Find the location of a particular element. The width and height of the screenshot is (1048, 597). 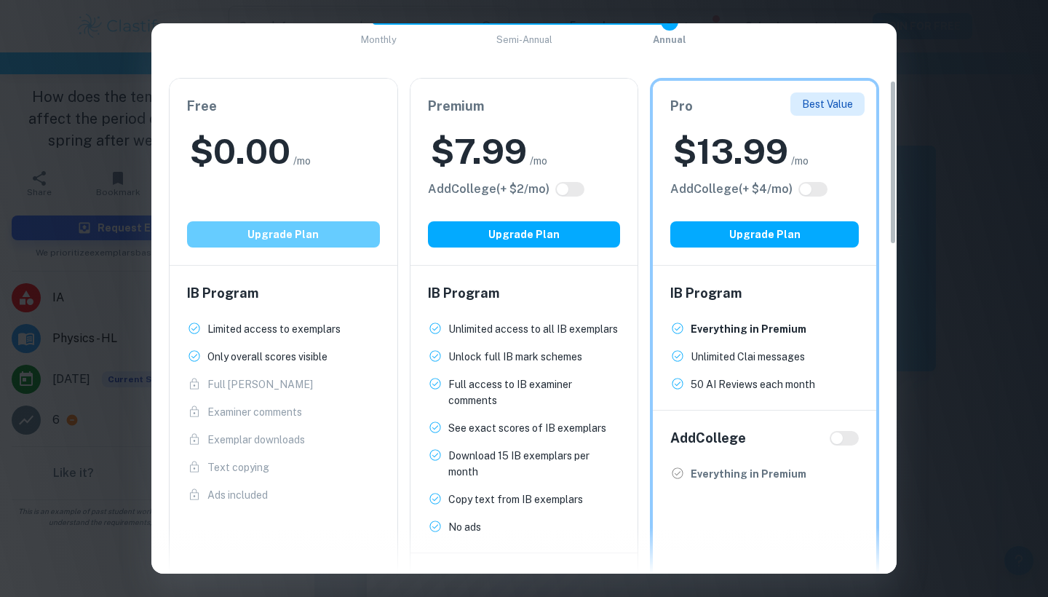

p: Exemplar downloads is located at coordinates (256, 439).